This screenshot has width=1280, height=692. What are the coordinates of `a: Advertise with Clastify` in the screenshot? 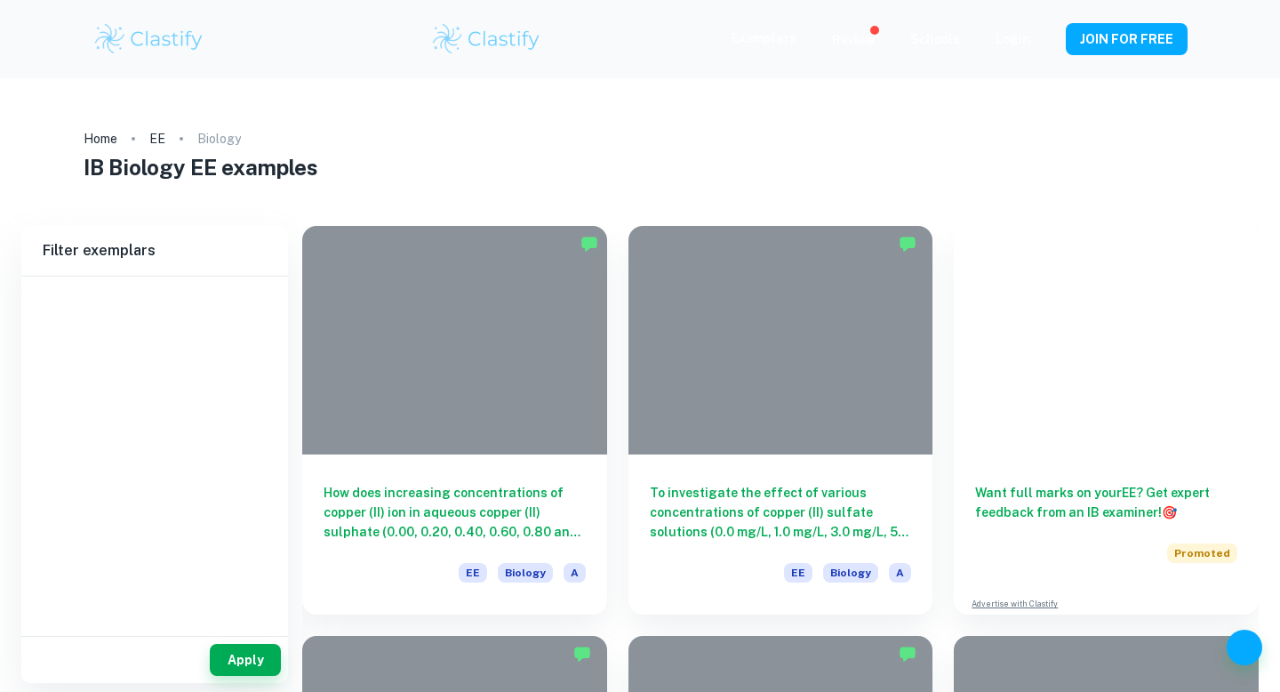 It's located at (1015, 604).